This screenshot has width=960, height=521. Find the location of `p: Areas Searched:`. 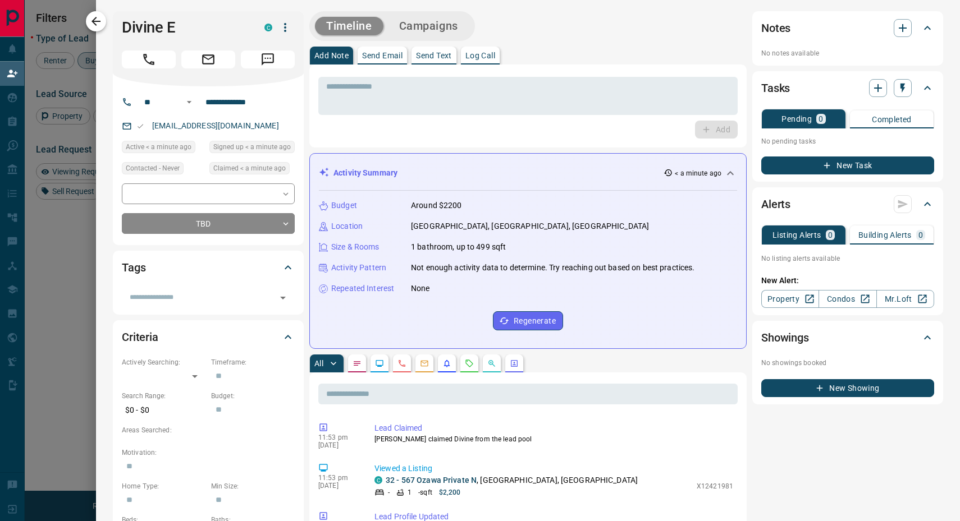

p: Areas Searched: is located at coordinates (208, 431).